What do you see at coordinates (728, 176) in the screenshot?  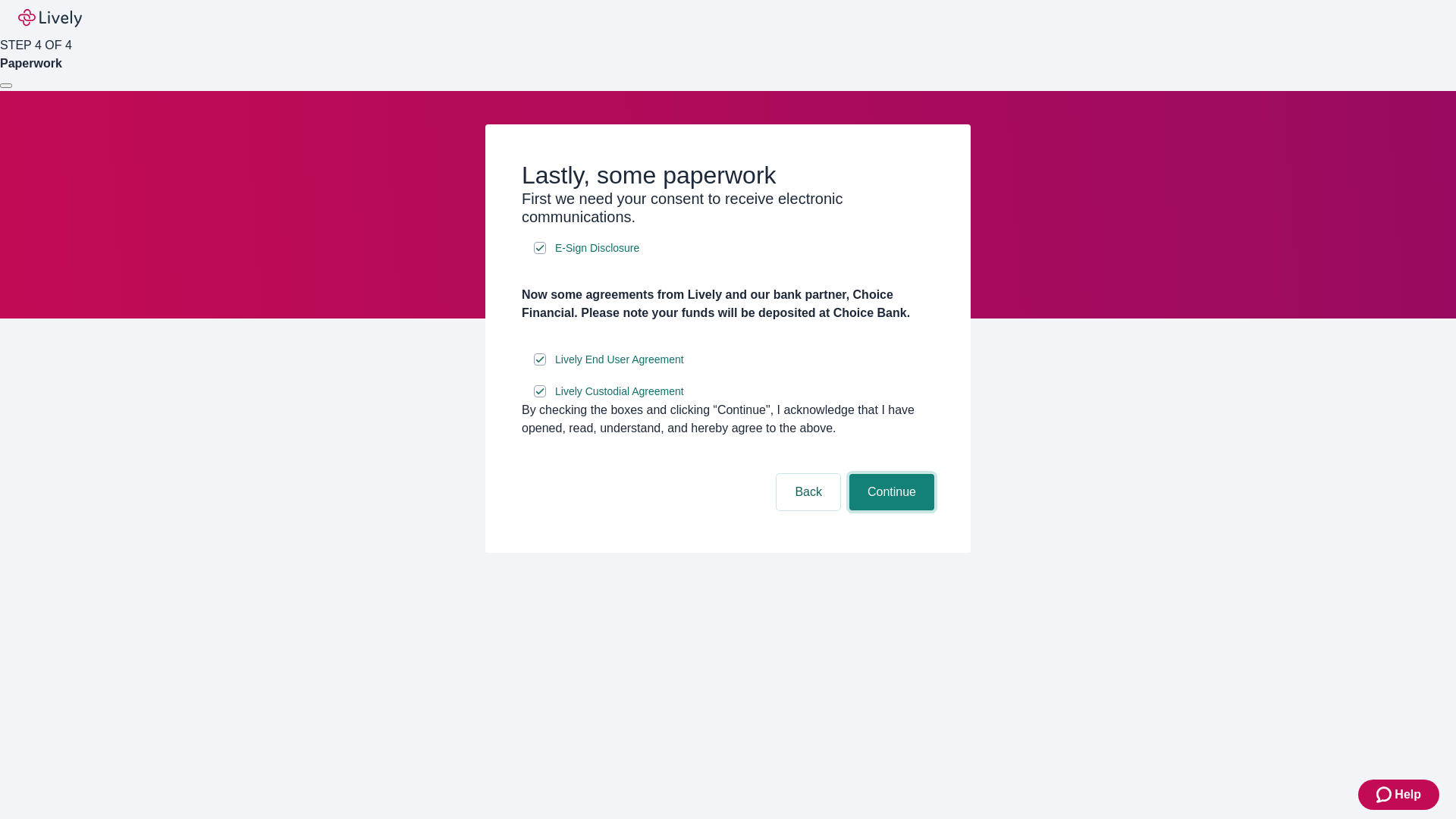 I see `h2: Lastly, some paperwork` at bounding box center [728, 176].